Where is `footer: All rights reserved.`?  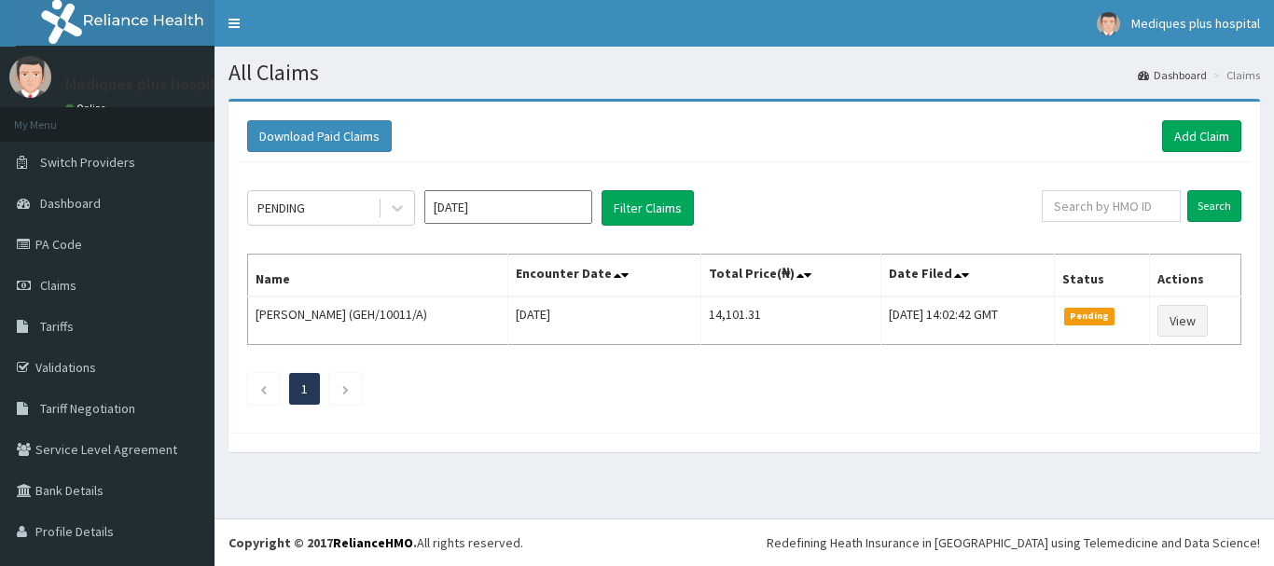
footer: All rights reserved. is located at coordinates (744, 542).